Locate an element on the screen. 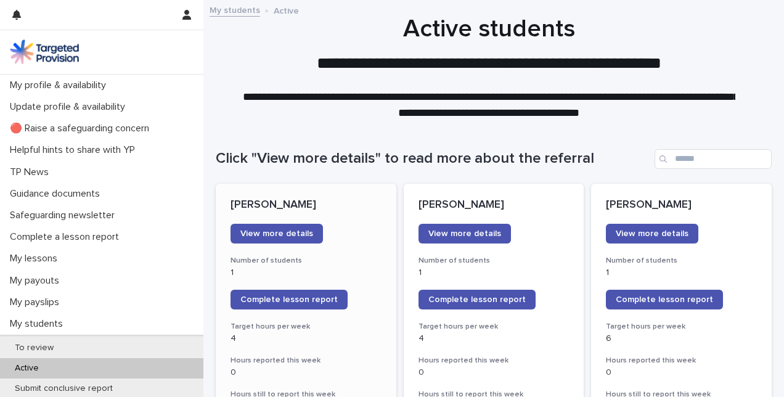  div: Search is located at coordinates (713, 159).